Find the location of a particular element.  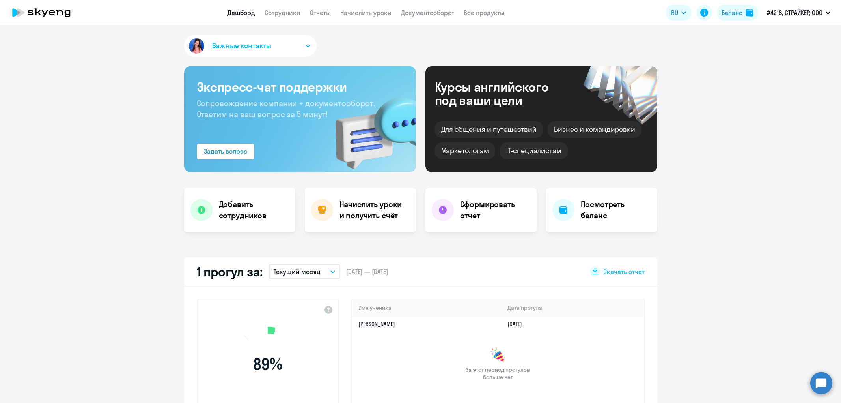

a: Отчеты is located at coordinates (320, 13).